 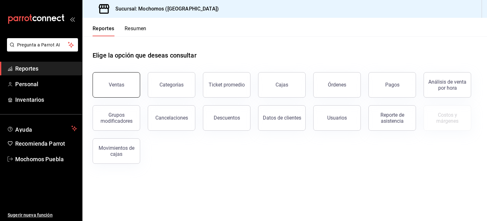 What do you see at coordinates (172, 117) in the screenshot?
I see `div: Cancelaciones` at bounding box center [172, 117].